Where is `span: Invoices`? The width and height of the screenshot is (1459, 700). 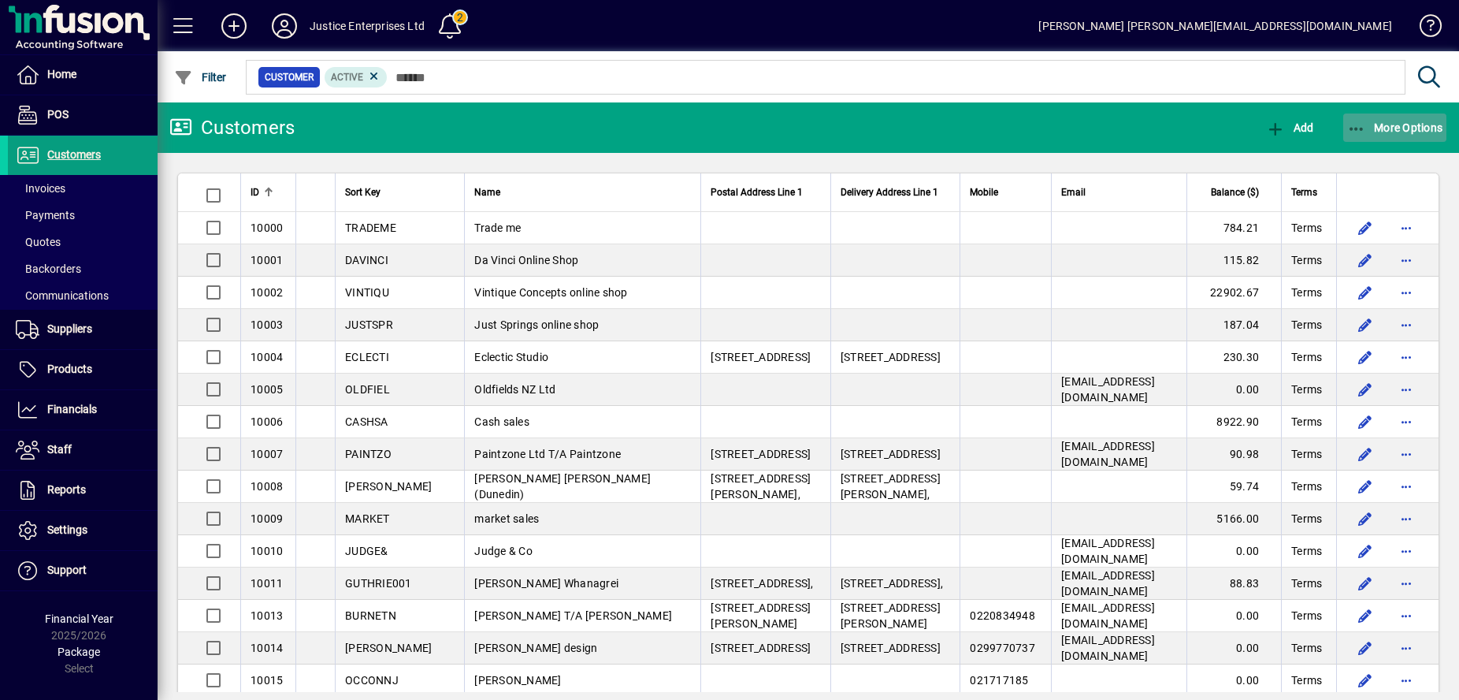
span: Invoices is located at coordinates (40, 188).